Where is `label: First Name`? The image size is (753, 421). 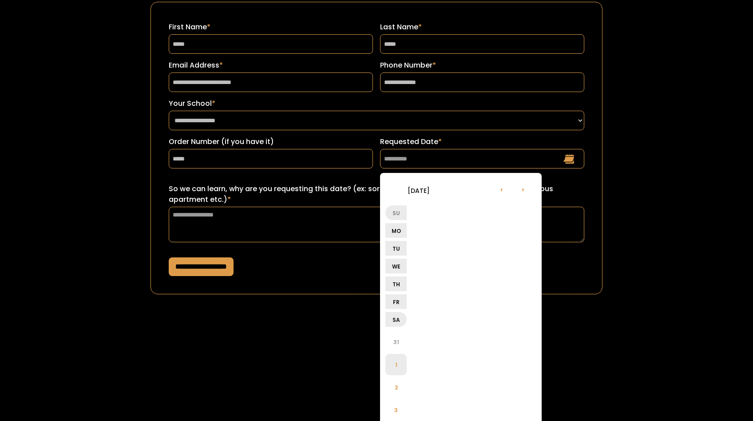 label: First Name is located at coordinates (271, 27).